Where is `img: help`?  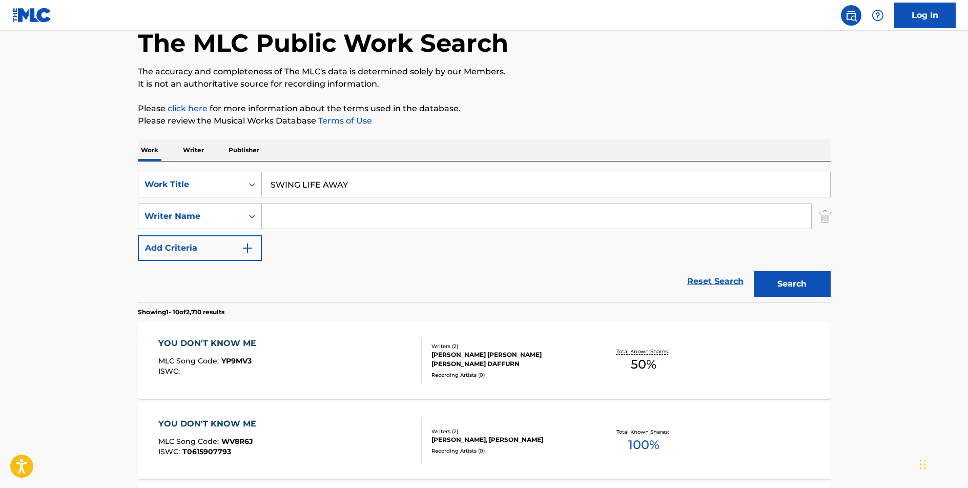
img: help is located at coordinates (878, 15).